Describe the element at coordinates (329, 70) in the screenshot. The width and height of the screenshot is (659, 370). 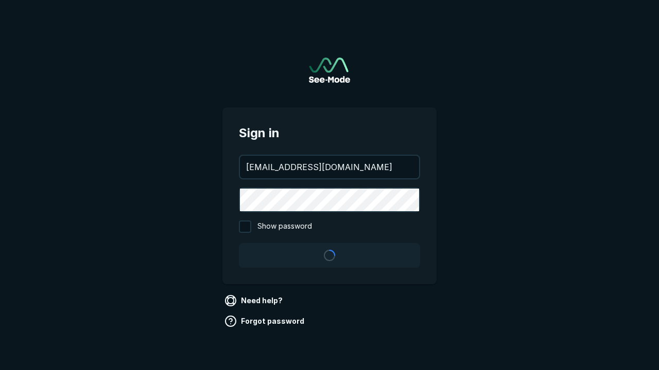
I see `a: Go to sign in` at that location.